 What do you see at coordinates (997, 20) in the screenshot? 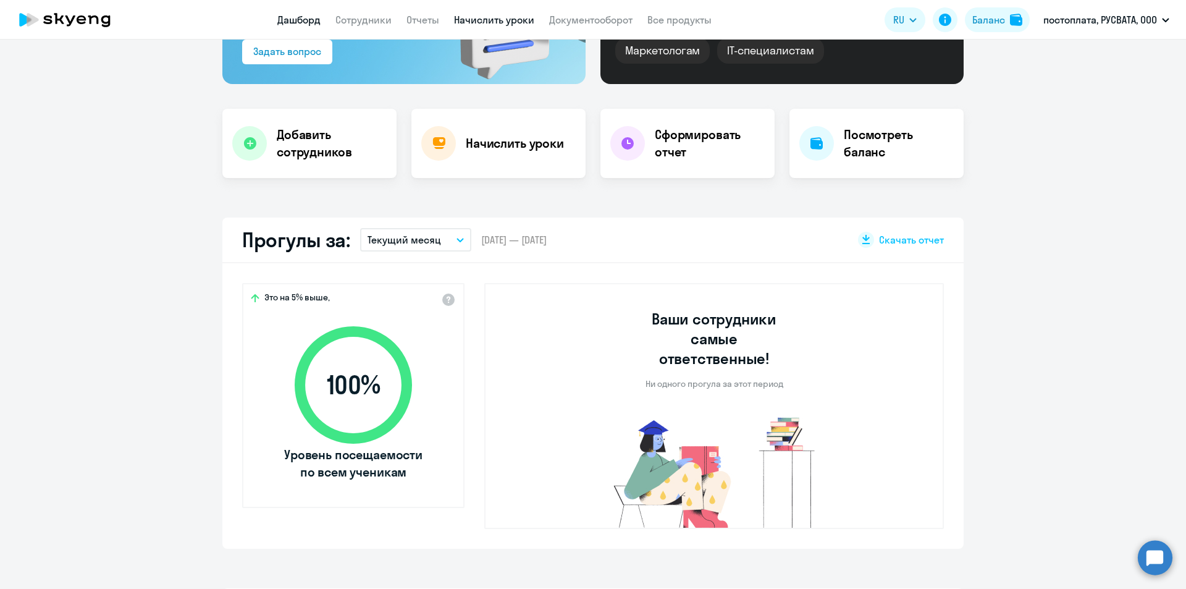
I see `a: Балансbalance` at bounding box center [997, 20].